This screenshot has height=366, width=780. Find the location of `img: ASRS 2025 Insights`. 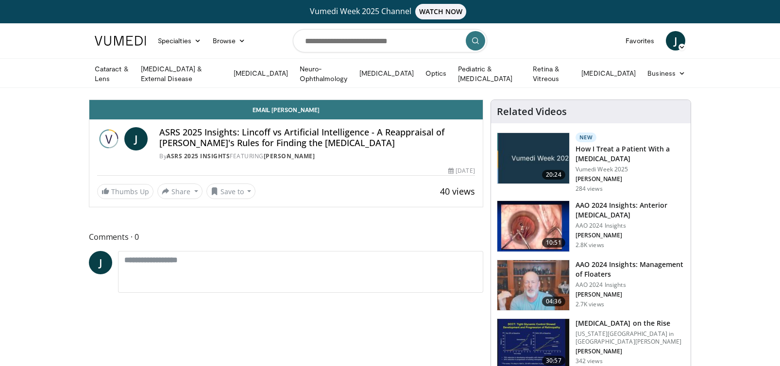

img: ASRS 2025 Insights is located at coordinates (109, 139).